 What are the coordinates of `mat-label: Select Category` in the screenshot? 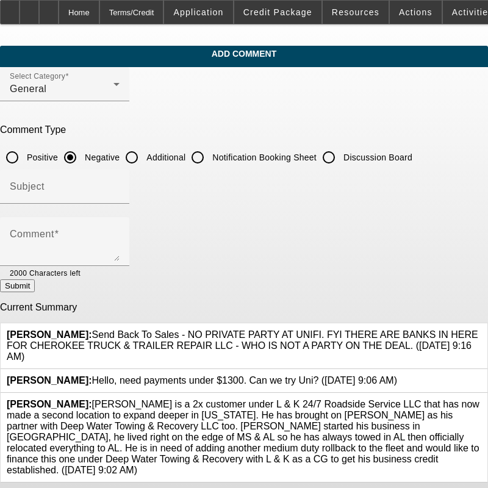 It's located at (37, 76).